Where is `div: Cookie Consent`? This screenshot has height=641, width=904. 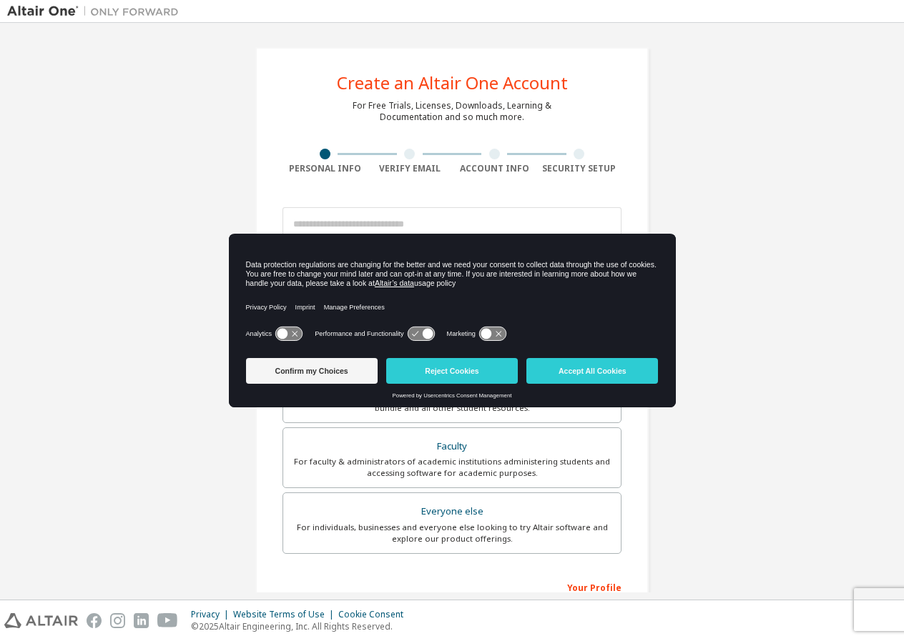
div: Cookie Consent is located at coordinates (375, 615).